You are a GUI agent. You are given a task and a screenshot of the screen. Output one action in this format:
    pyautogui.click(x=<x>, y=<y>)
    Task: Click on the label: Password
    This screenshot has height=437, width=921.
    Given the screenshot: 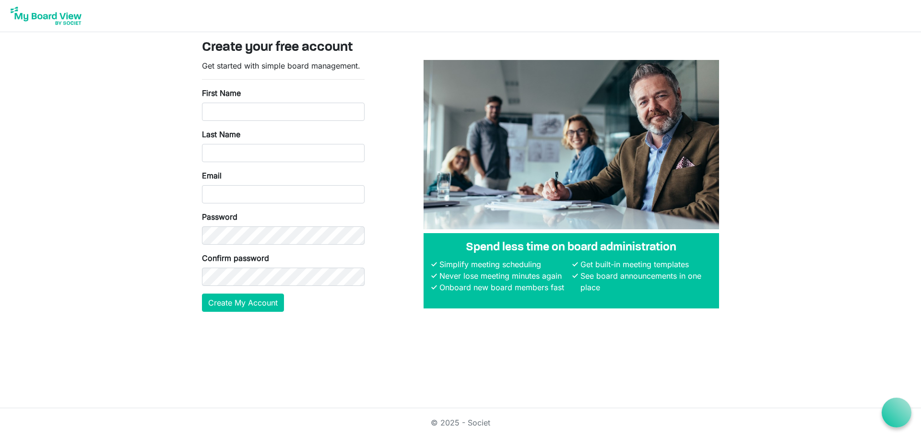 What is the action you would take?
    pyautogui.click(x=220, y=217)
    